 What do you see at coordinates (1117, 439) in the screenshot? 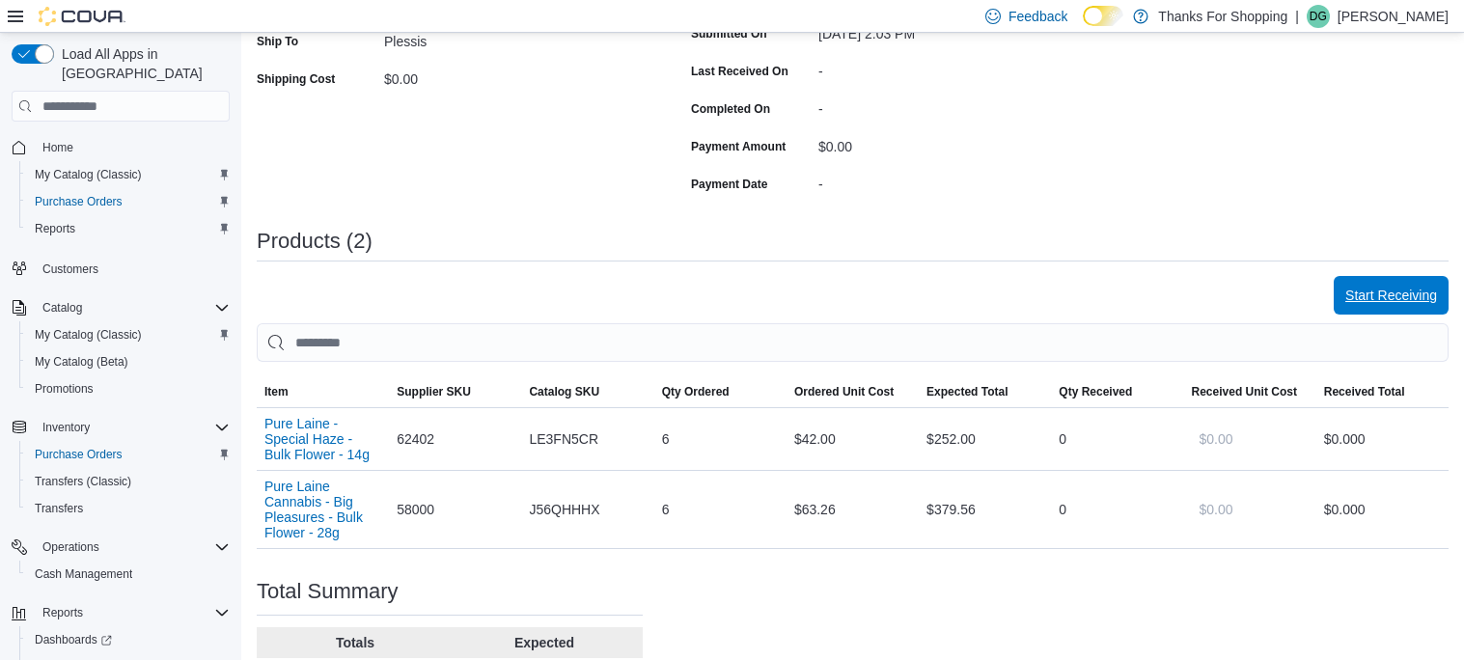
I see `div: 0` at bounding box center [1117, 439].